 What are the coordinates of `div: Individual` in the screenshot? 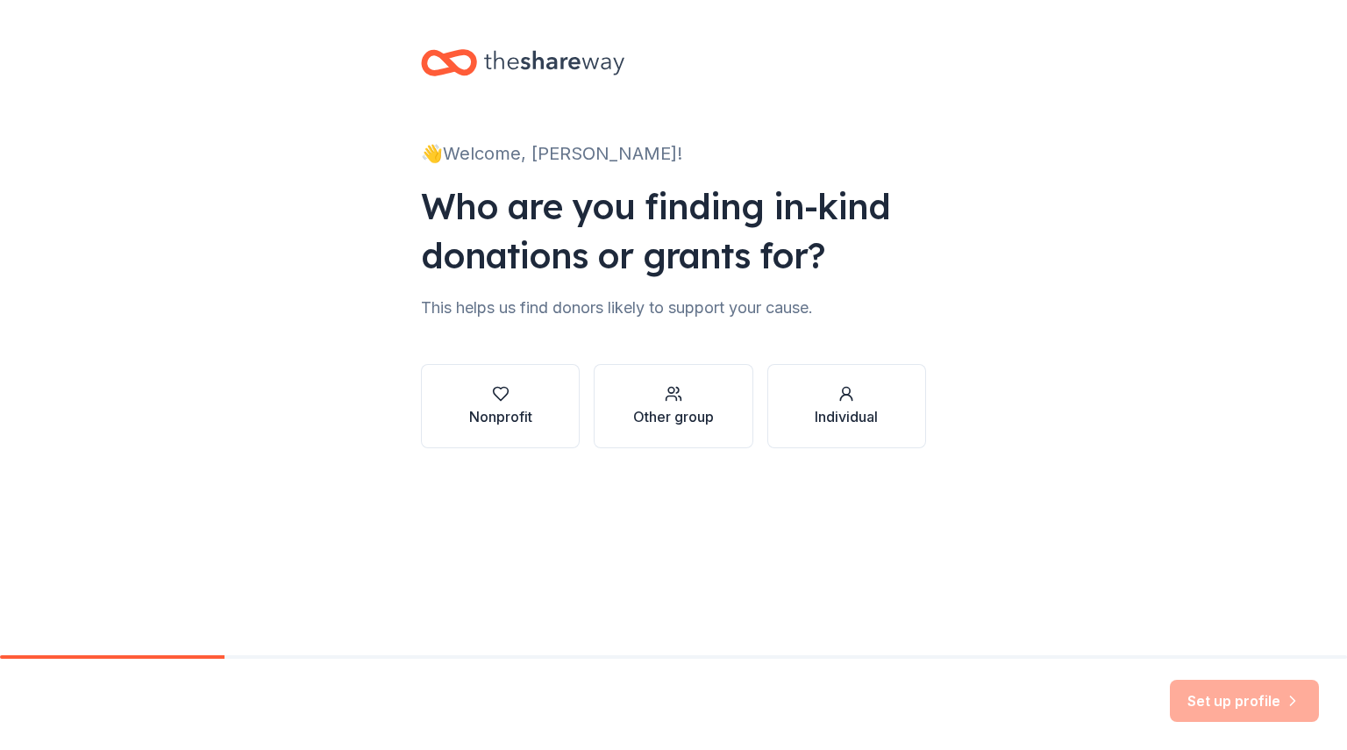 It's located at (846, 416).